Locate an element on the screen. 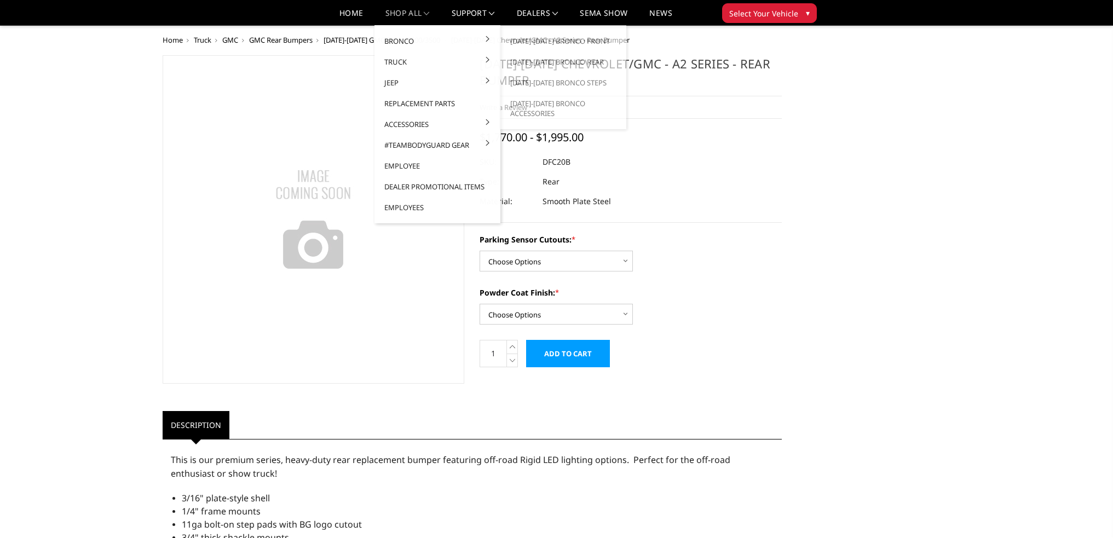  a: Replacement Parts is located at coordinates (438, 104).